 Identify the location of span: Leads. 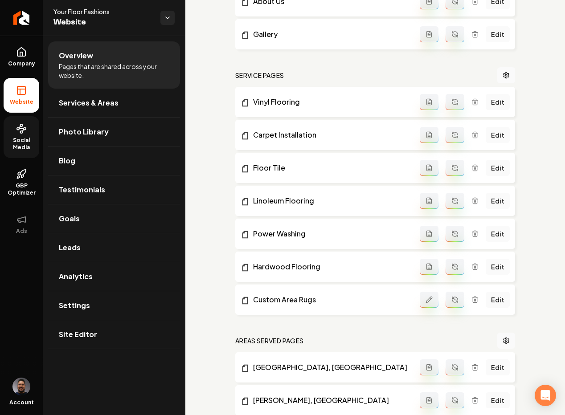
(70, 248).